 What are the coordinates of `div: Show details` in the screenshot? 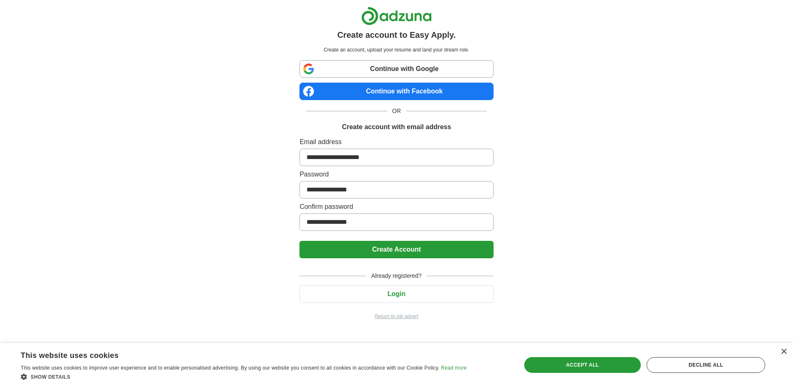 It's located at (243, 376).